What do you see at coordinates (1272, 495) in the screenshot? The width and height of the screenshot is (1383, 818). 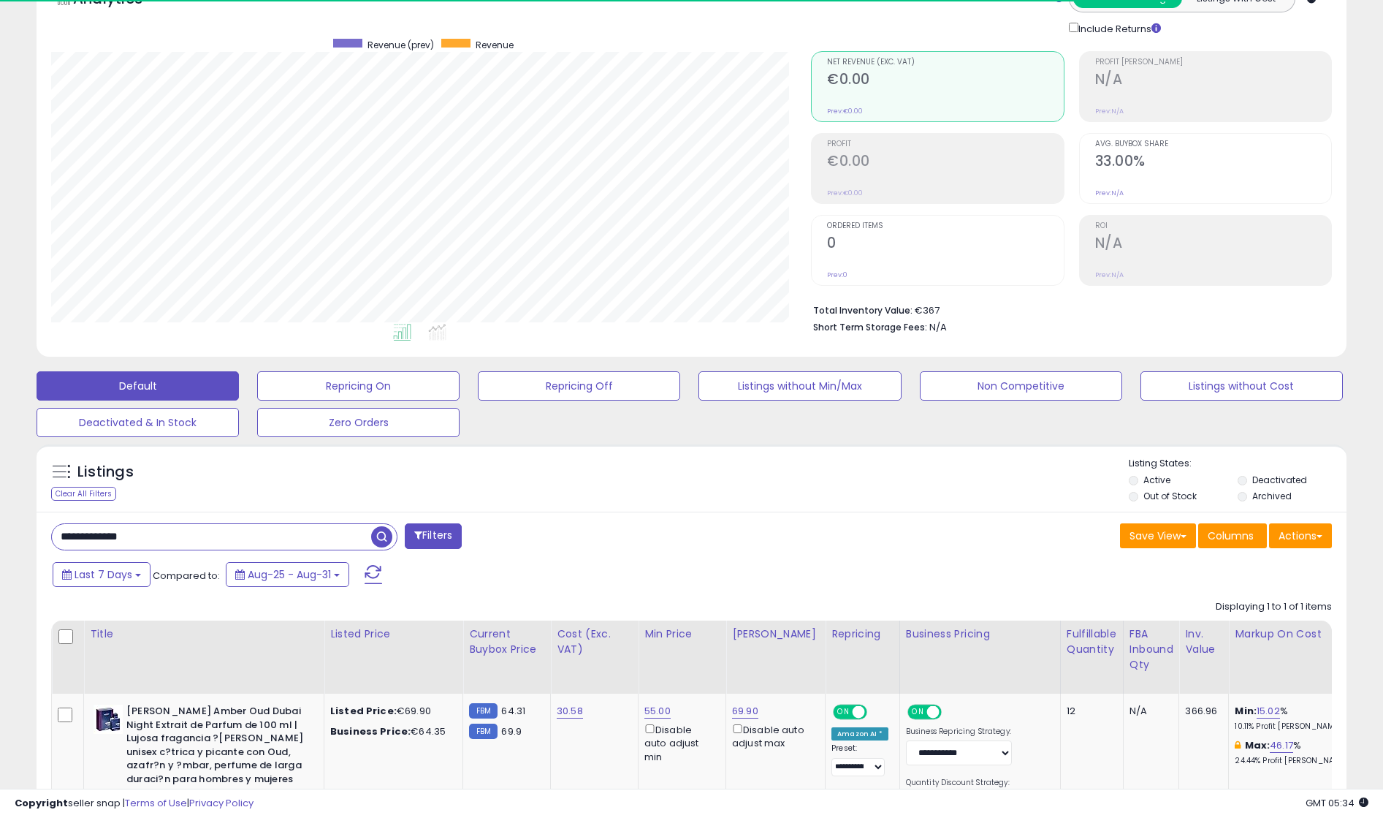 I see `label: Archived` at bounding box center [1272, 495].